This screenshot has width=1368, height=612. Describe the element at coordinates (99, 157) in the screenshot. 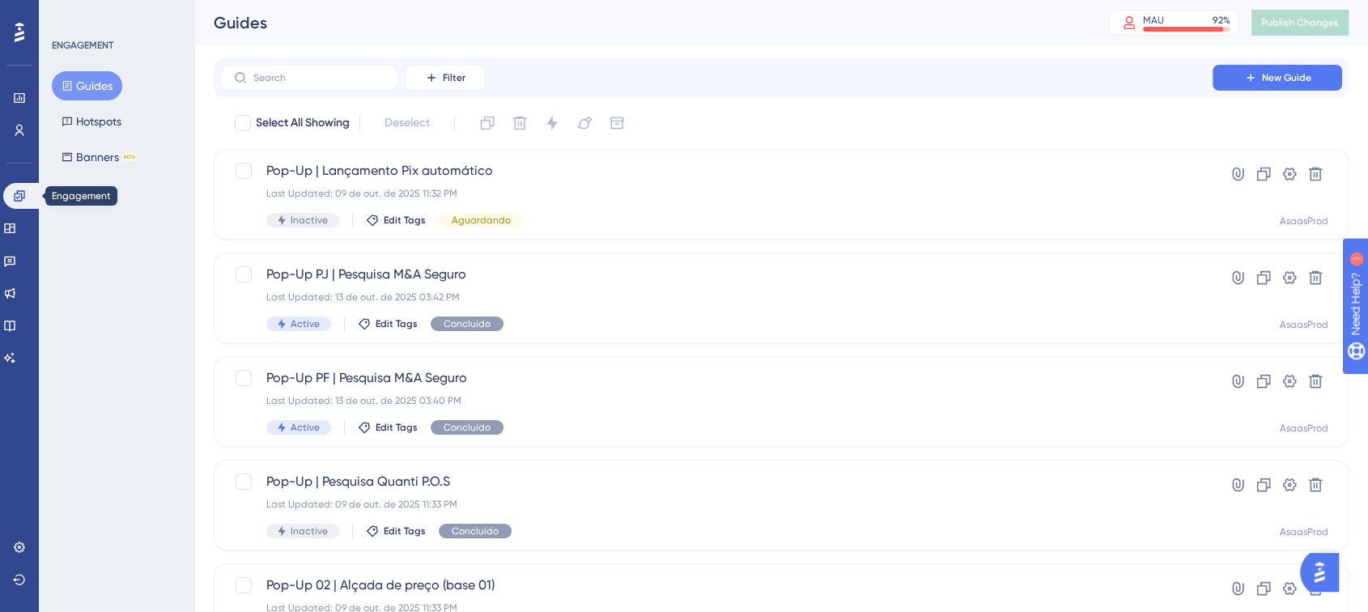

I see `button: BannersBETA` at that location.